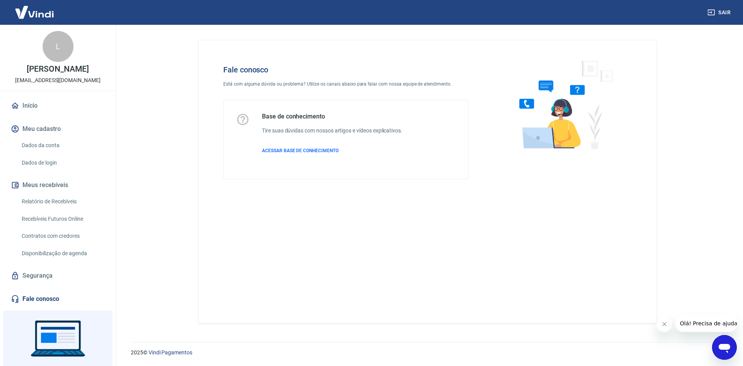 The width and height of the screenshot is (743, 366). What do you see at coordinates (346, 70) in the screenshot?
I see `h4: Fale conosco` at bounding box center [346, 70].